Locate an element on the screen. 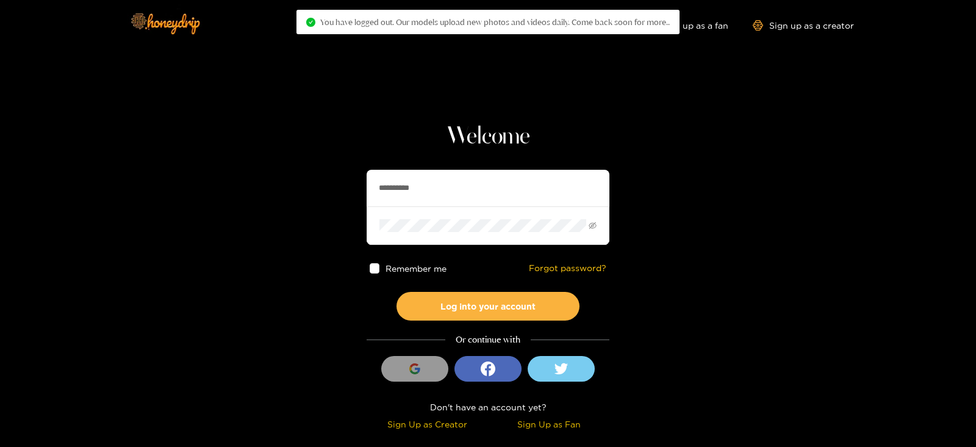  a: Sign up as a creator is located at coordinates (803, 25).